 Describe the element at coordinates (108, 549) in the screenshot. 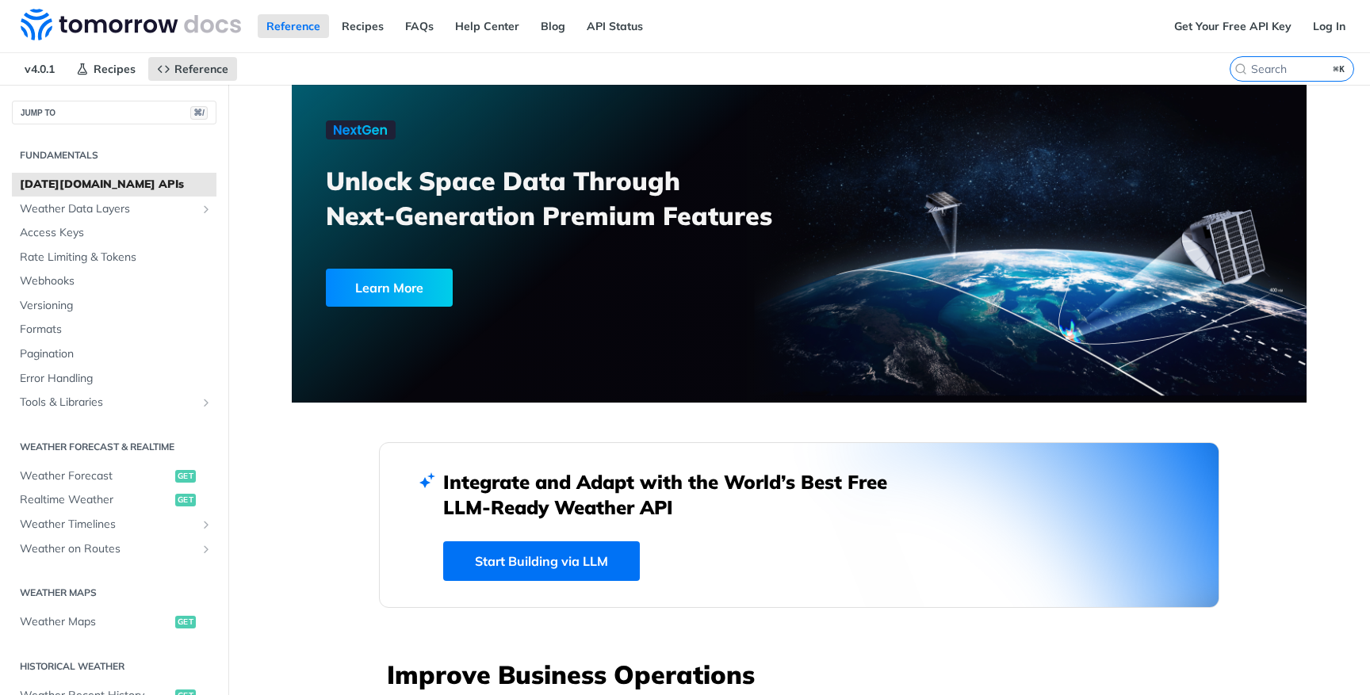

I see `span: Weather on Routes` at that location.